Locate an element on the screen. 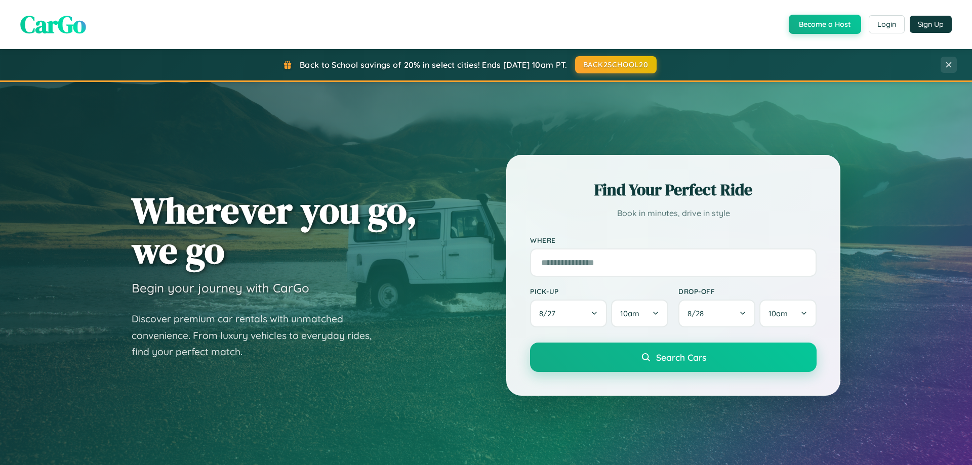 Image resolution: width=972 pixels, height=465 pixels. h2: Find Your Perfect Ride is located at coordinates (673, 190).